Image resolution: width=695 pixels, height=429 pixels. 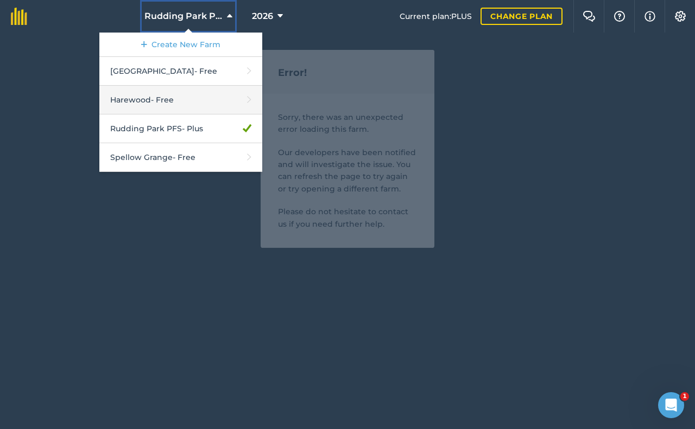 What do you see at coordinates (181, 44) in the screenshot?
I see `a: Create New Farm` at bounding box center [181, 44].